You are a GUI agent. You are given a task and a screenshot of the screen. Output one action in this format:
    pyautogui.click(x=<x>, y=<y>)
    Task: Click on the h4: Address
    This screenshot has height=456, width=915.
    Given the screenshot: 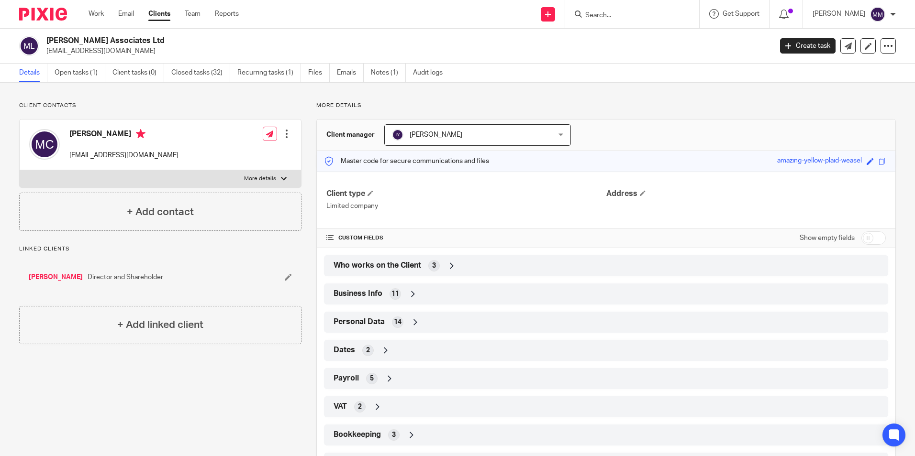 What is the action you would take?
    pyautogui.click(x=746, y=194)
    